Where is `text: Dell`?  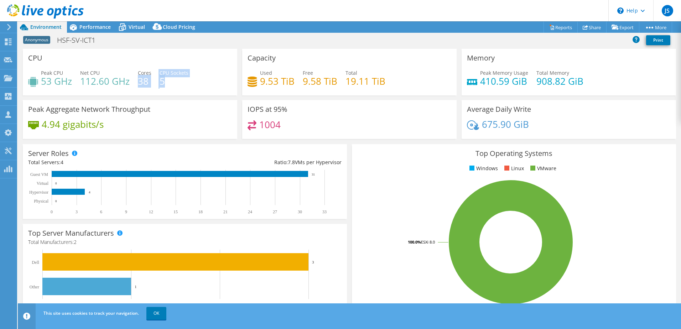
text: Dell is located at coordinates (35, 262).